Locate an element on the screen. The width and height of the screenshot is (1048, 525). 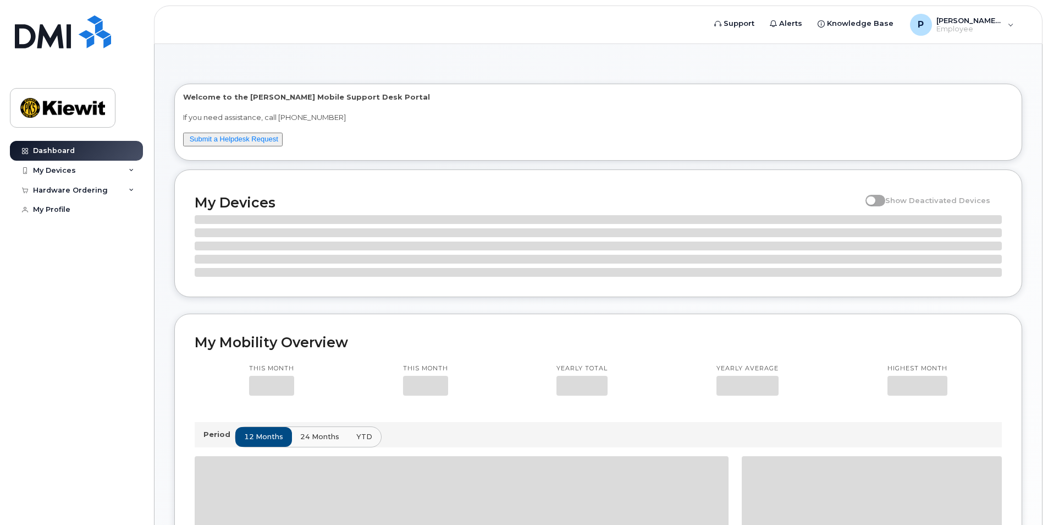
input: Show Deactivated Devices is located at coordinates (870, 194).